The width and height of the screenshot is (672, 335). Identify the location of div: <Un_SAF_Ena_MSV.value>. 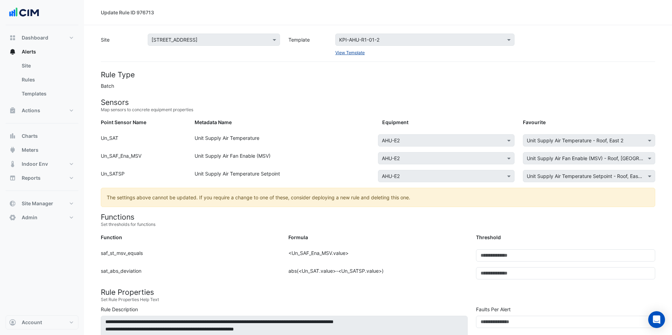
(378, 258).